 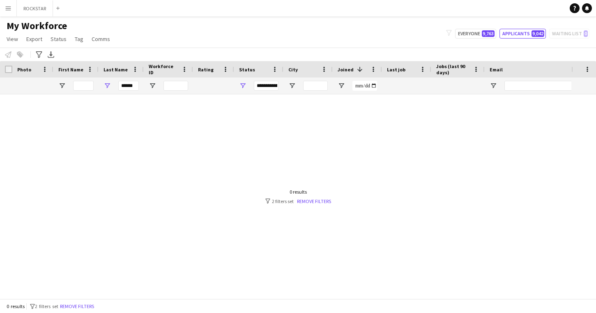 I want to click on div: 2 filters set, so click(x=298, y=201).